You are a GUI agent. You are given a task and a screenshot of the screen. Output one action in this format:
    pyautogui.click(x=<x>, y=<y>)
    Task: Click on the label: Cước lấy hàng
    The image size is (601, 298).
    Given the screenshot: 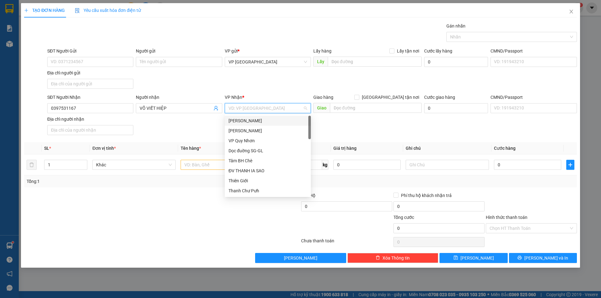 What is the action you would take?
    pyautogui.click(x=438, y=51)
    